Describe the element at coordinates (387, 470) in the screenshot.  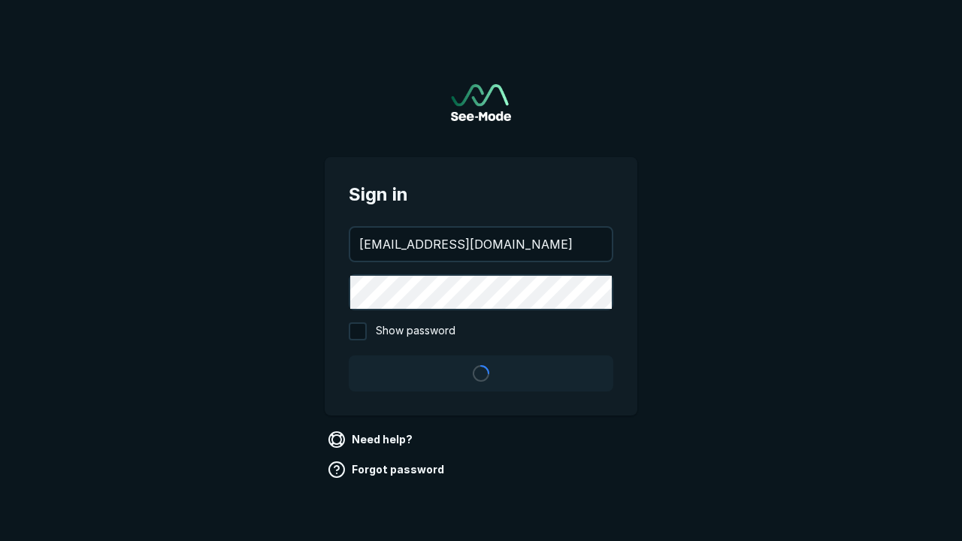
I see `a: Forgot password` at that location.